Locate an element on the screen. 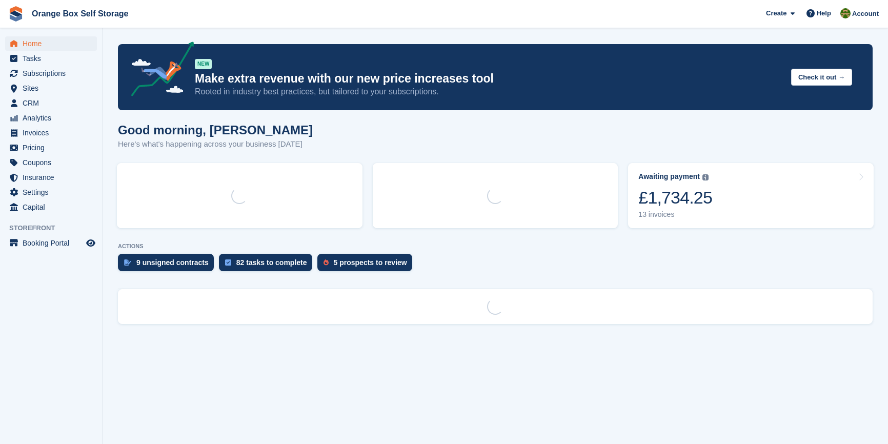  img: SARAH T is located at coordinates (845, 13).